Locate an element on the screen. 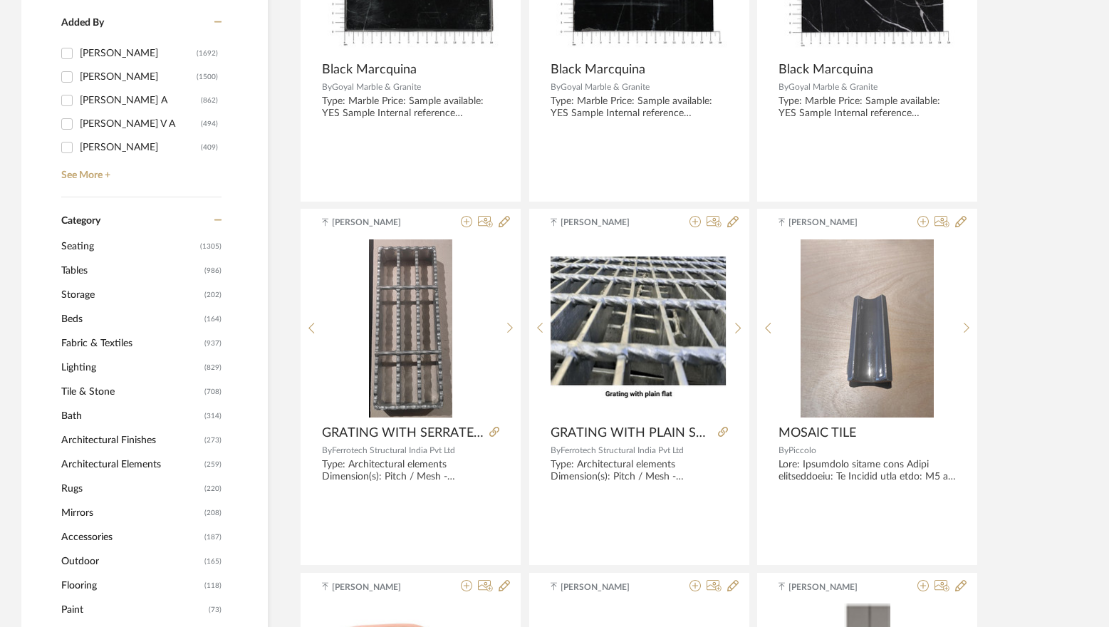 This screenshot has width=1109, height=627. span: Category is located at coordinates (80, 221).